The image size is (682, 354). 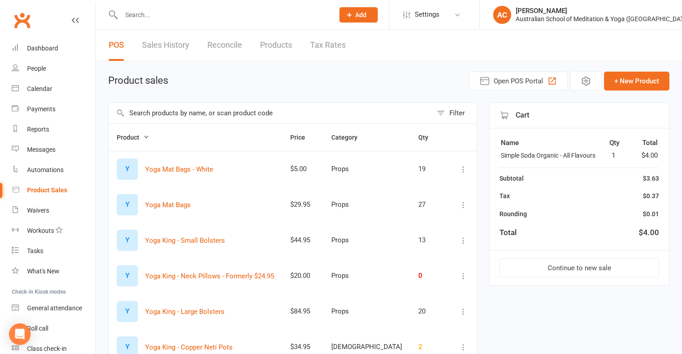 What do you see at coordinates (270, 113) in the screenshot?
I see `input: Search products by name, or scan product code` at bounding box center [270, 113].